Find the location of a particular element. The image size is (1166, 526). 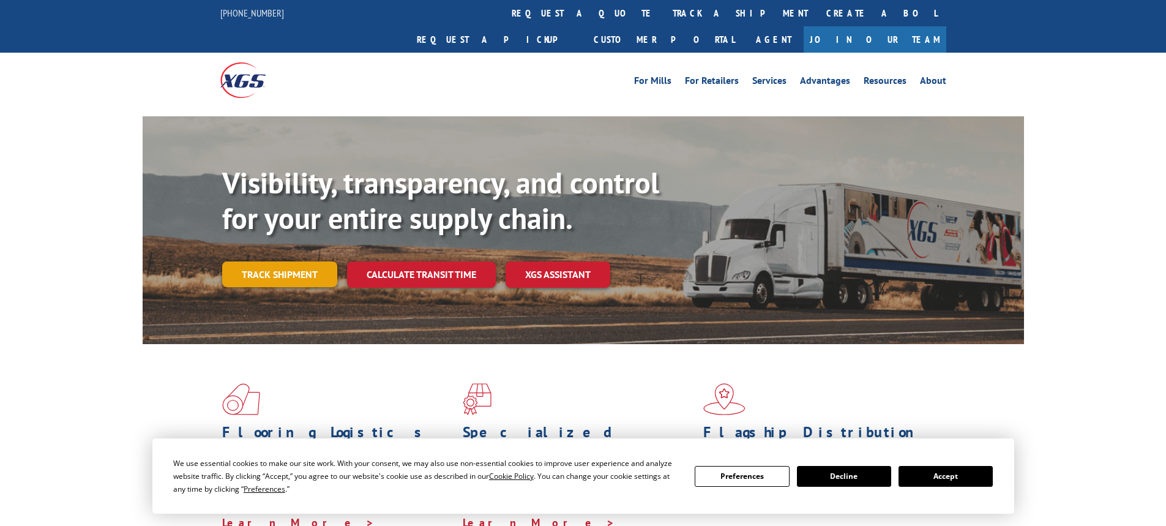

a: Customer Portal is located at coordinates (664, 39).